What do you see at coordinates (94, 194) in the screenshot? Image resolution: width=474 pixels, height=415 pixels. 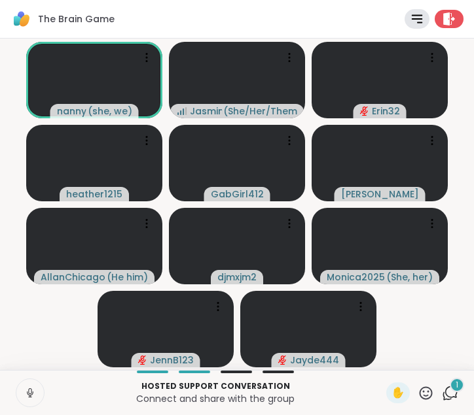 I see `span: heather1215` at bounding box center [94, 194].